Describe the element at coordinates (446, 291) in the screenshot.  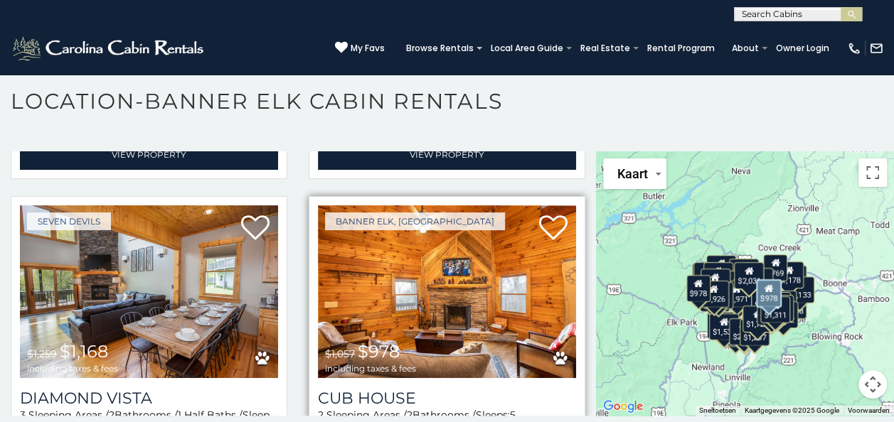
I see `a: Cub House $1,057 $978 including taxes & fees` at that location.